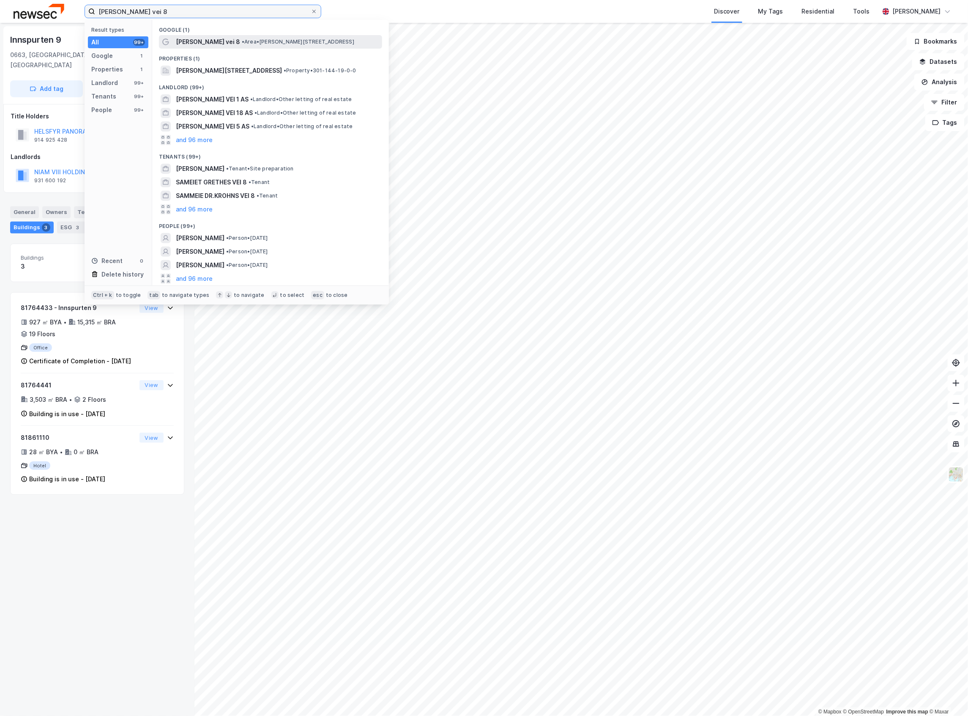  I want to click on div: All, so click(95, 42).